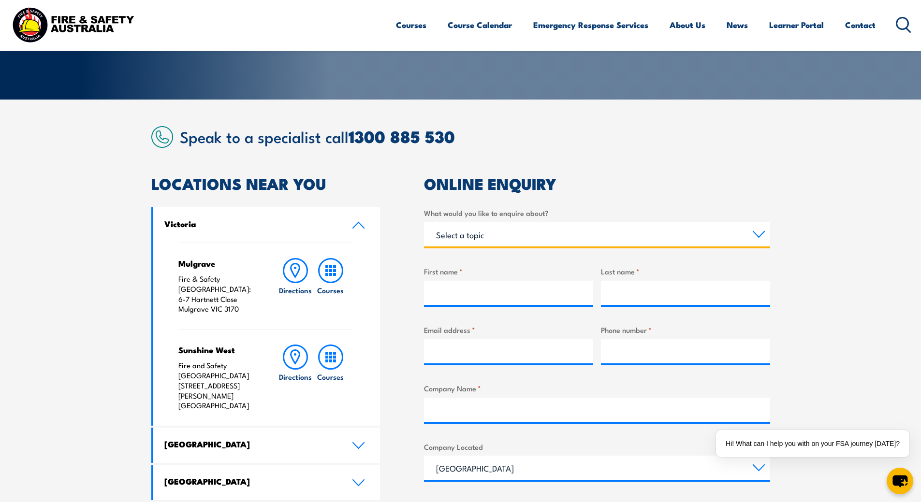 Image resolution: width=921 pixels, height=502 pixels. What do you see at coordinates (509, 271) in the screenshot?
I see `label: First name` at bounding box center [509, 271].